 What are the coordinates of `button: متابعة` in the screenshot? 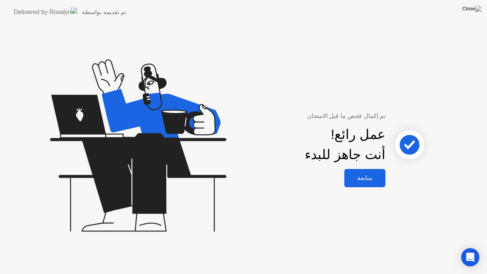 It's located at (365, 178).